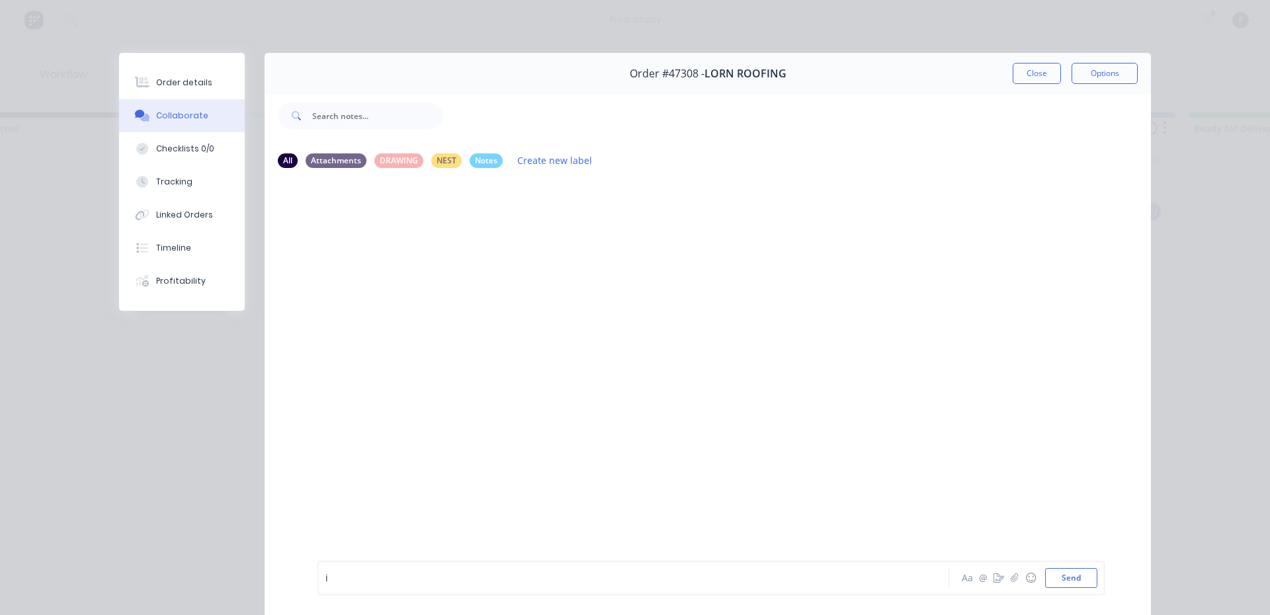 Image resolution: width=1270 pixels, height=615 pixels. Describe the element at coordinates (327, 578) in the screenshot. I see `span: i` at that location.